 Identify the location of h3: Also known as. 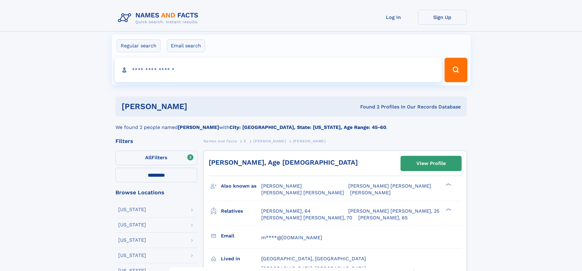
(241, 186).